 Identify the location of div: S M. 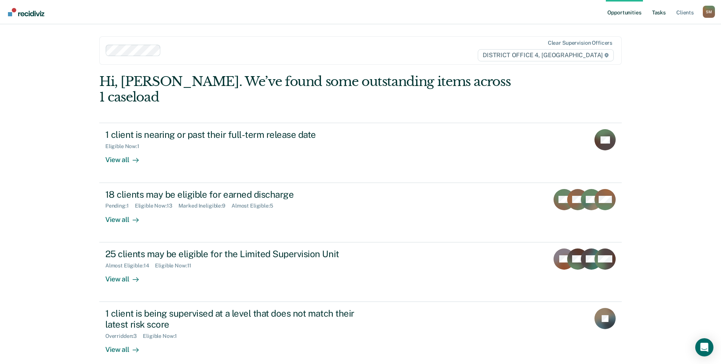
(708, 12).